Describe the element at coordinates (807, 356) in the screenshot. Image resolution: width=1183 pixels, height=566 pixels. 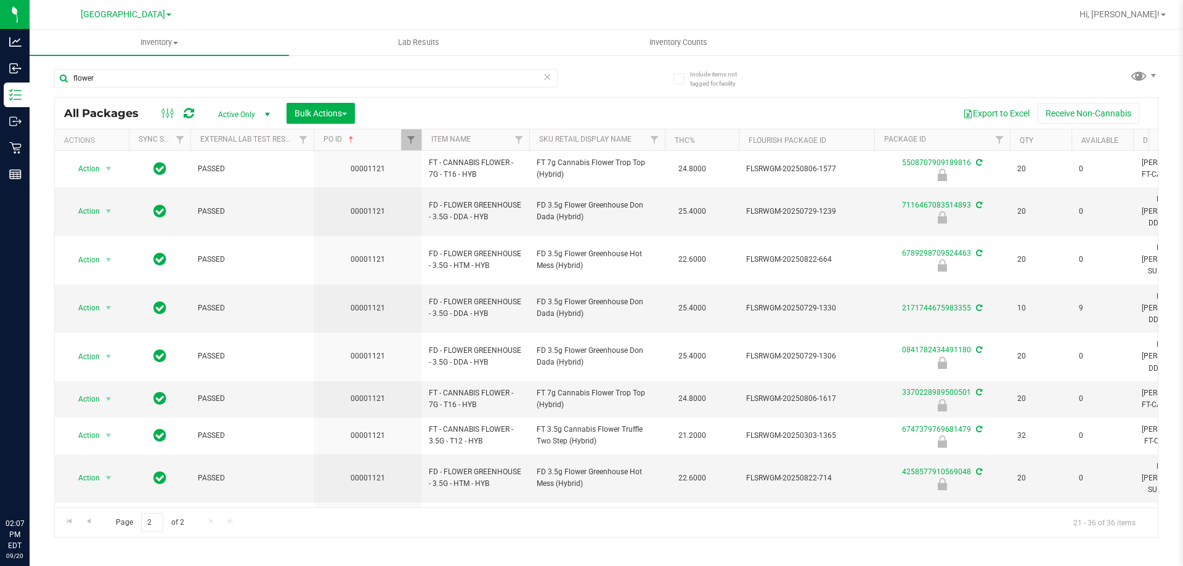
I see `span: FLSRWGM-20250729-1306` at that location.